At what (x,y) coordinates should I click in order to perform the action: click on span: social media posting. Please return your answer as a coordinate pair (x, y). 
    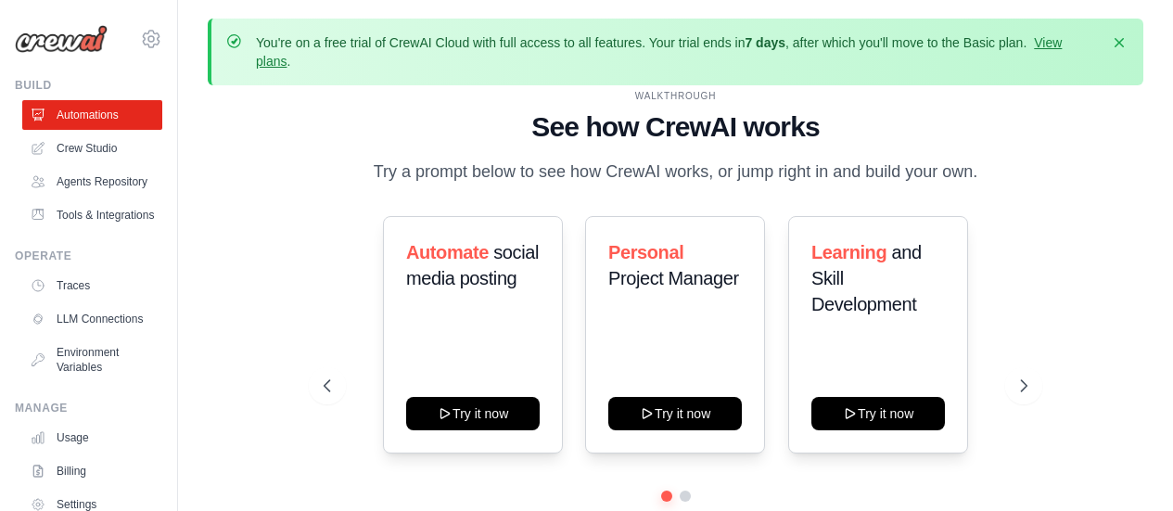
    Looking at the image, I should click on (472, 265).